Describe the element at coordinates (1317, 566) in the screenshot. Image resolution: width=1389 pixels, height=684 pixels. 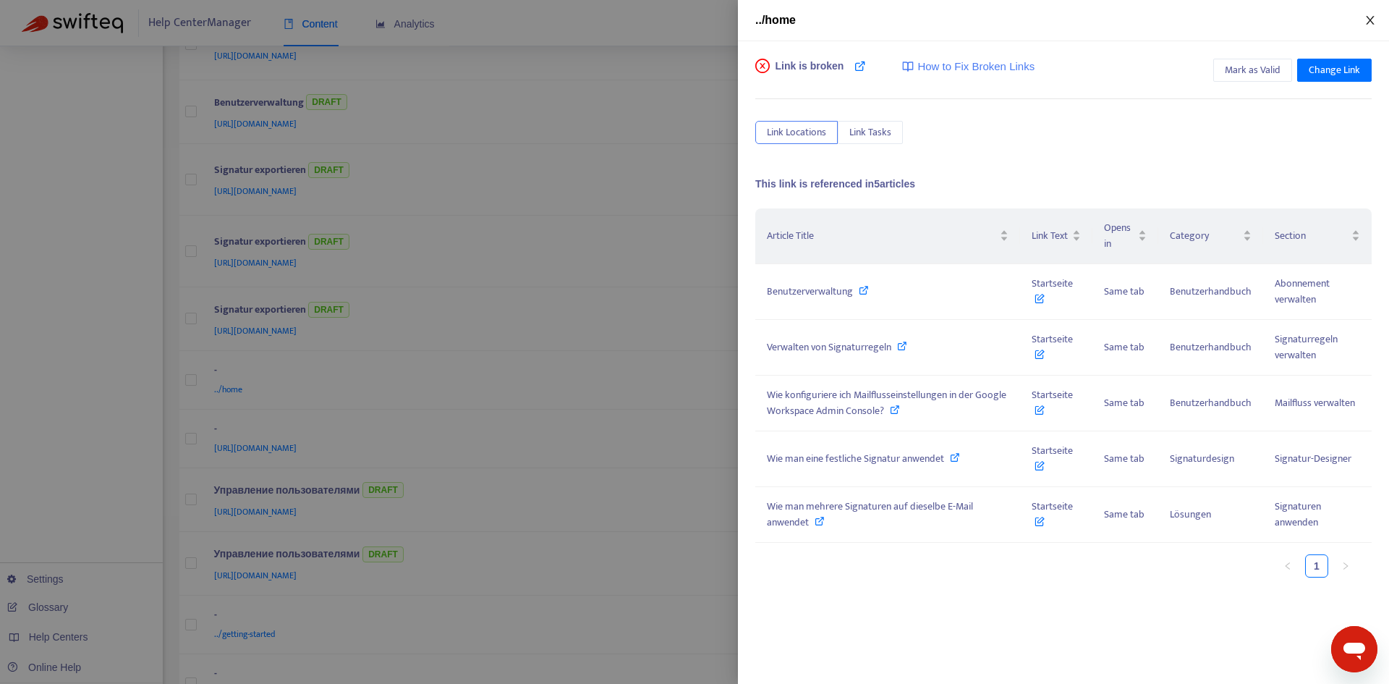
I see `a: 1` at that location.